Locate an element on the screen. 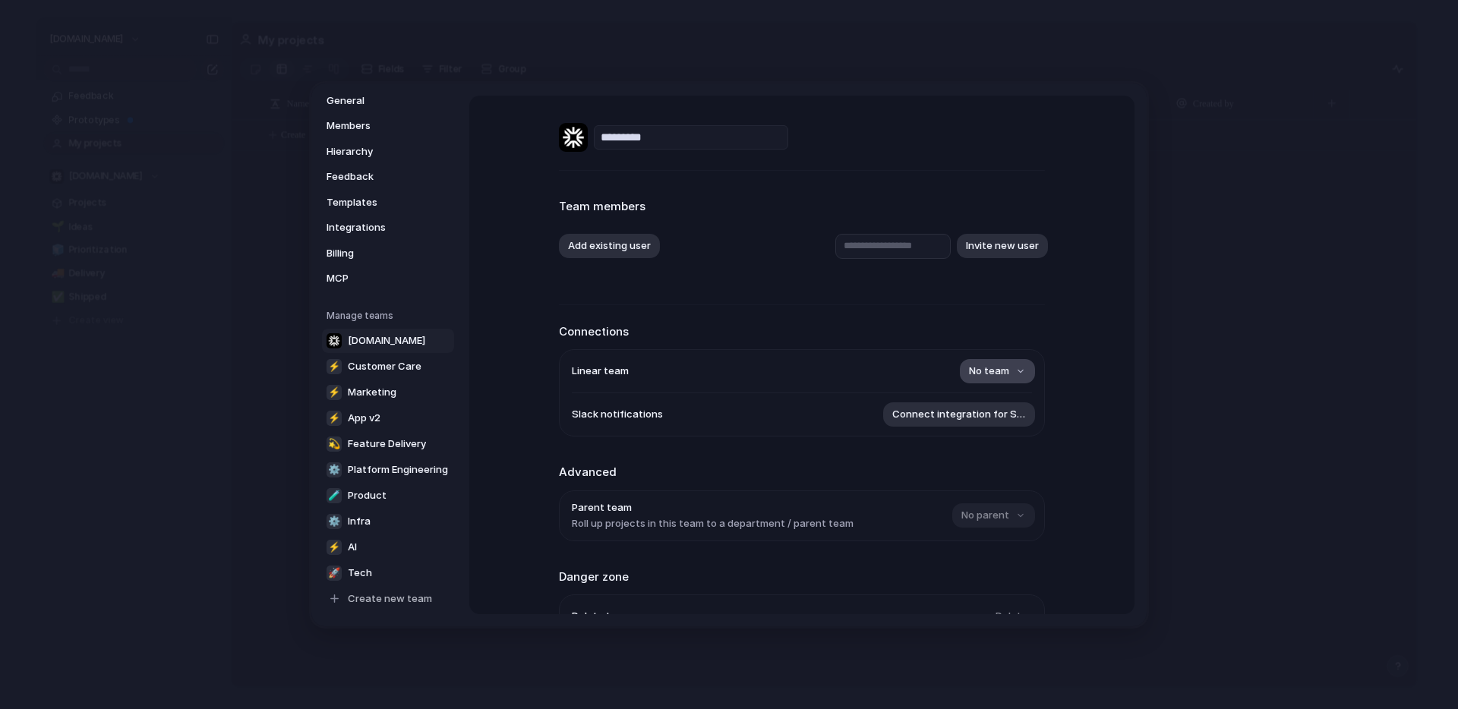  a: ⚡Marketing is located at coordinates (388, 392).